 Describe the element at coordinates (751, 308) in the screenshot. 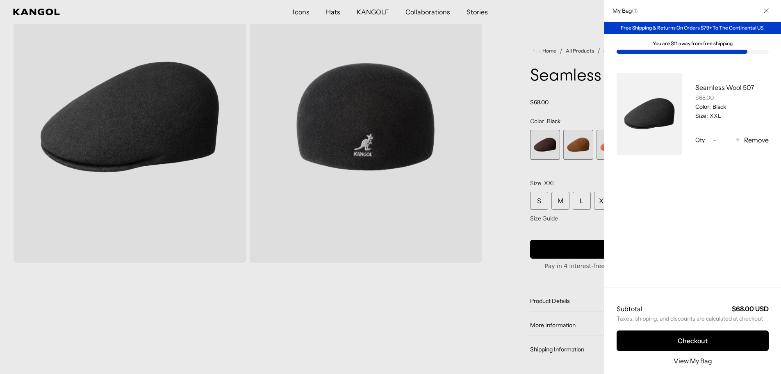

I see `strong: $68.00 USD` at that location.